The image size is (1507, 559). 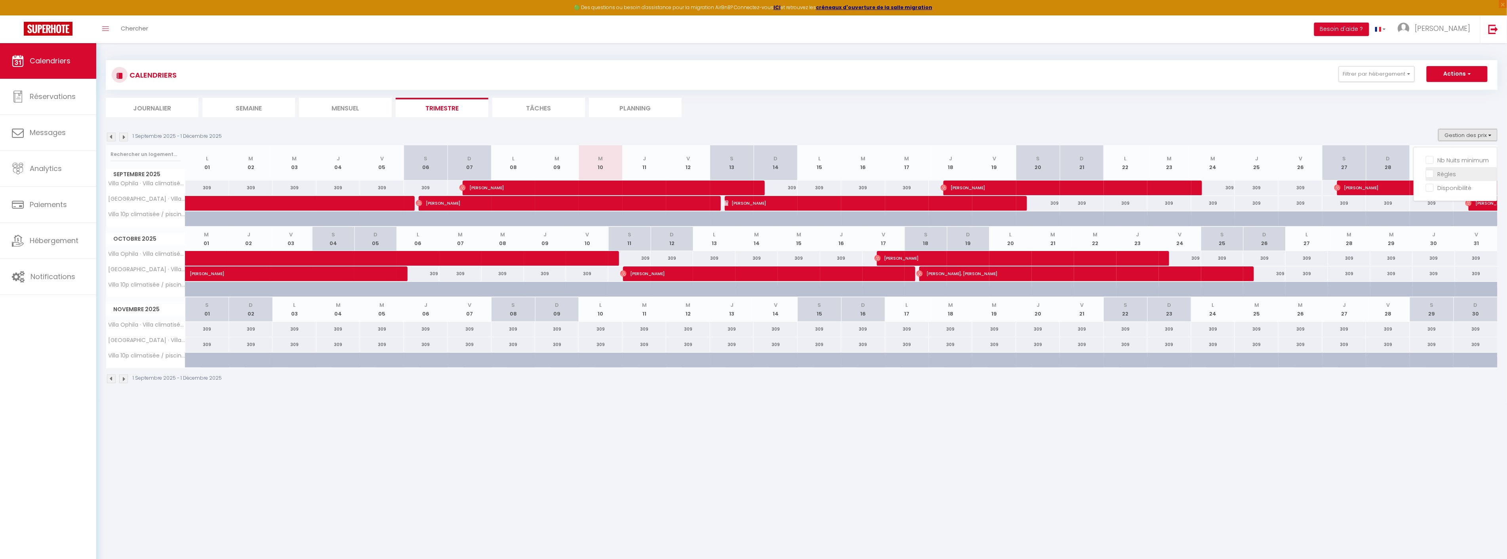 What do you see at coordinates (251, 163) in the screenshot?
I see `th: 02` at bounding box center [251, 163].